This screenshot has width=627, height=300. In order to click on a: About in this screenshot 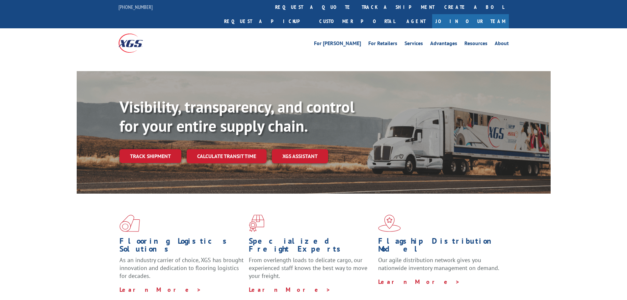, I will do `click(502, 44)`.